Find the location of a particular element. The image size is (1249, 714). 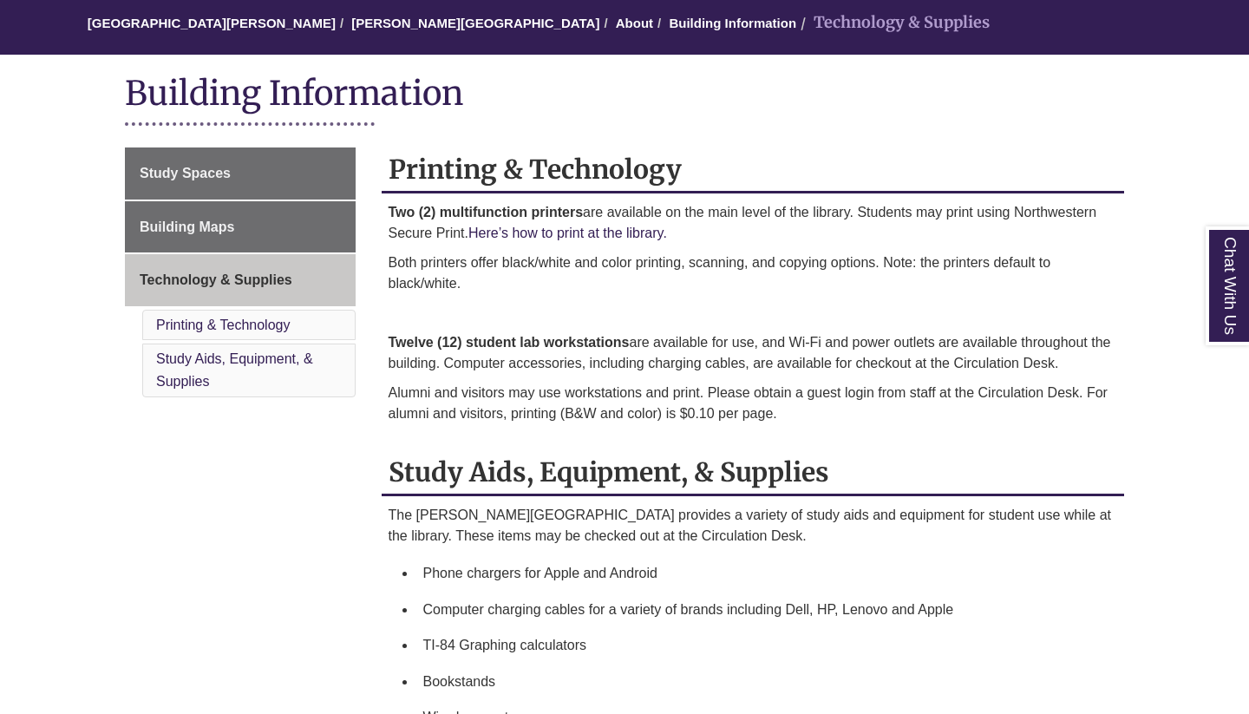

strong: Twelve (12) student lab workstations is located at coordinates (509, 342).